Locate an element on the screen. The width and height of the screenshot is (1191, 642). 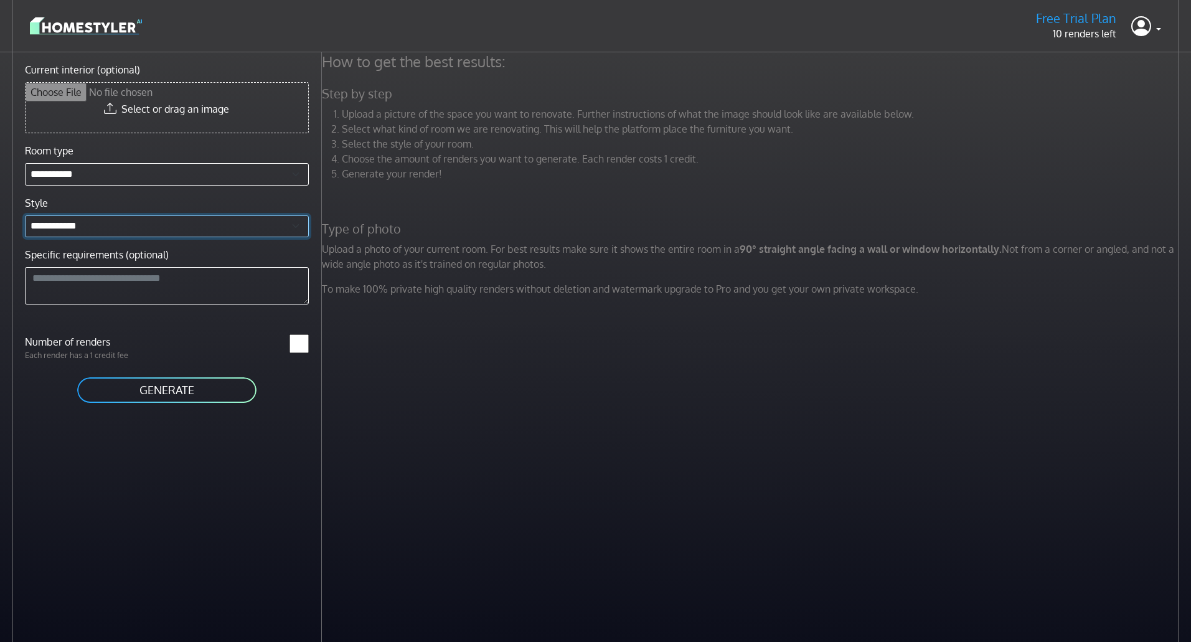
strong: 90° straight angle facing a wall or window horizontally. is located at coordinates (870, 249).